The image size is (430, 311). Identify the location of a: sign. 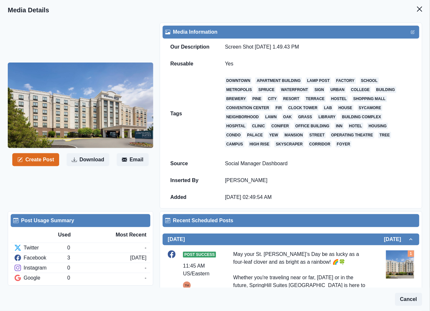
(319, 90).